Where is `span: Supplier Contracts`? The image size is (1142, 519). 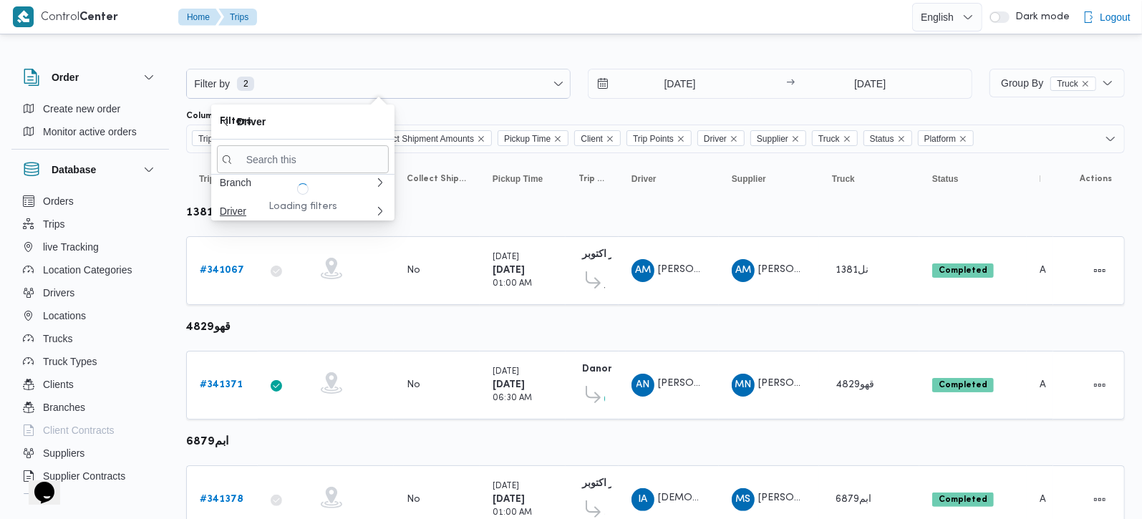
span: Supplier Contracts is located at coordinates (84, 476).